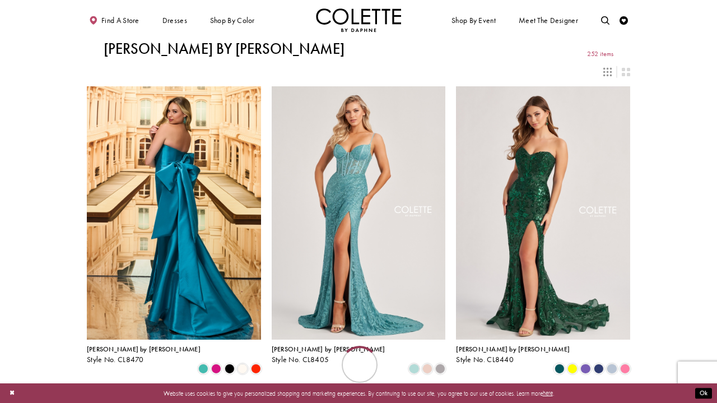 The image size is (717, 403). Describe the element at coordinates (175, 20) in the screenshot. I see `span: Dresses` at that location.